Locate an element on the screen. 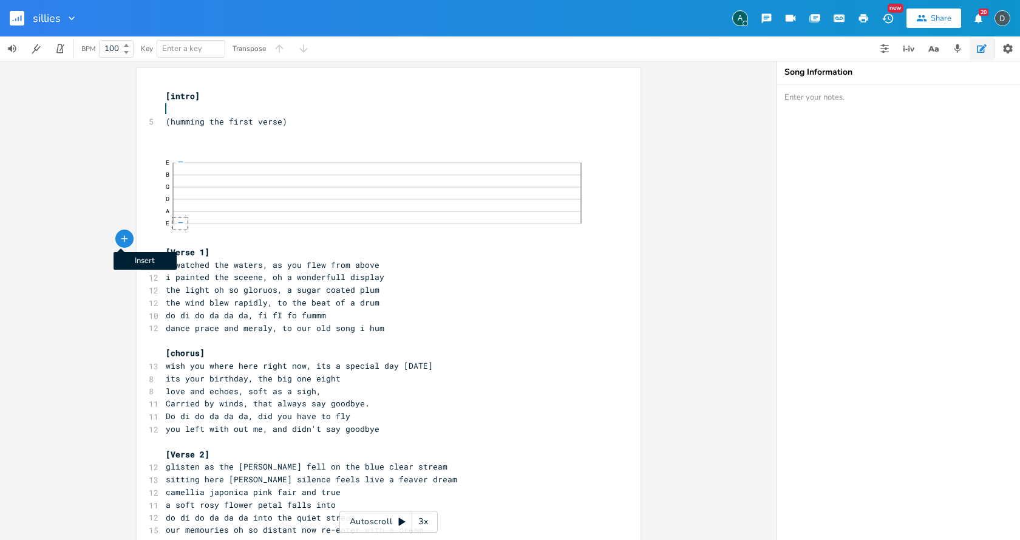 The width and height of the screenshot is (1020, 540). button: Insert is located at coordinates (124, 239).